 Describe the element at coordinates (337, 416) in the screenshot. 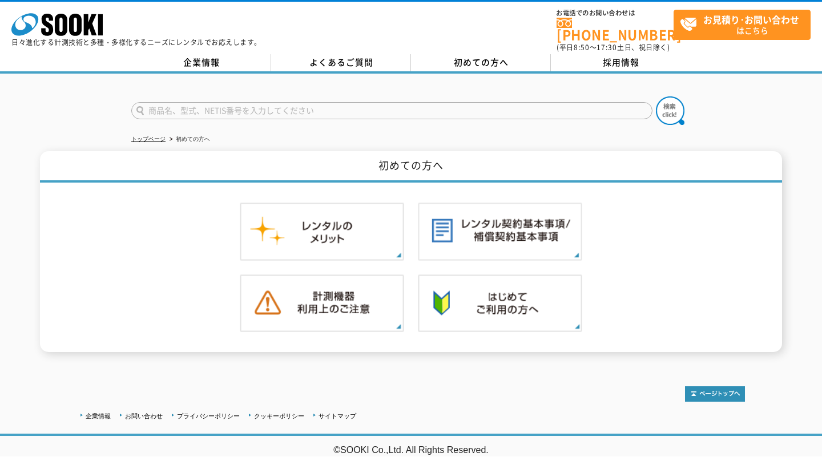

I see `a: サイトマップ` at that location.